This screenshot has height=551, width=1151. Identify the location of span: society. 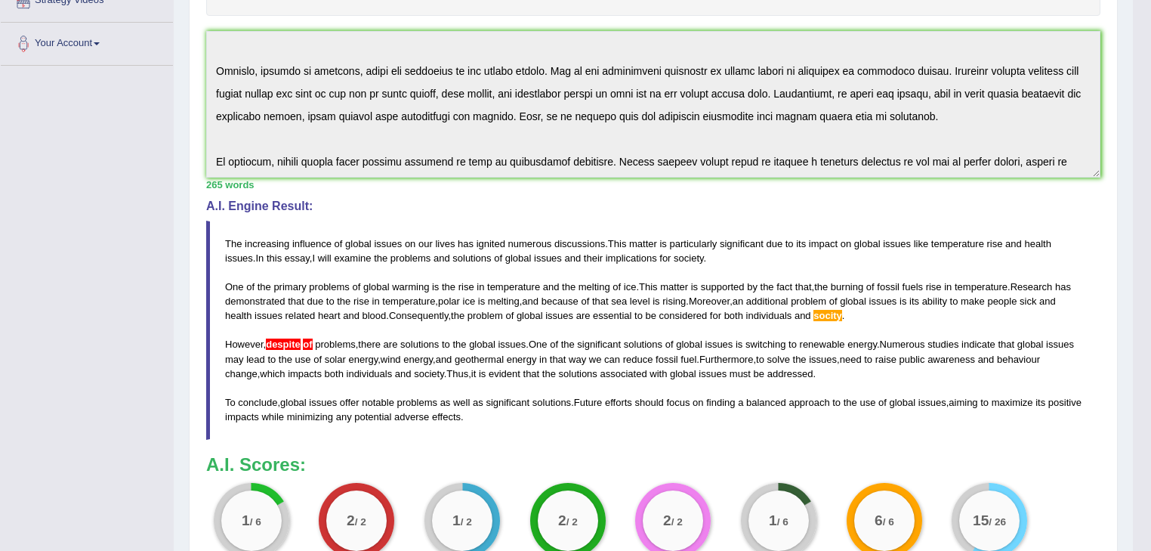
(689, 258).